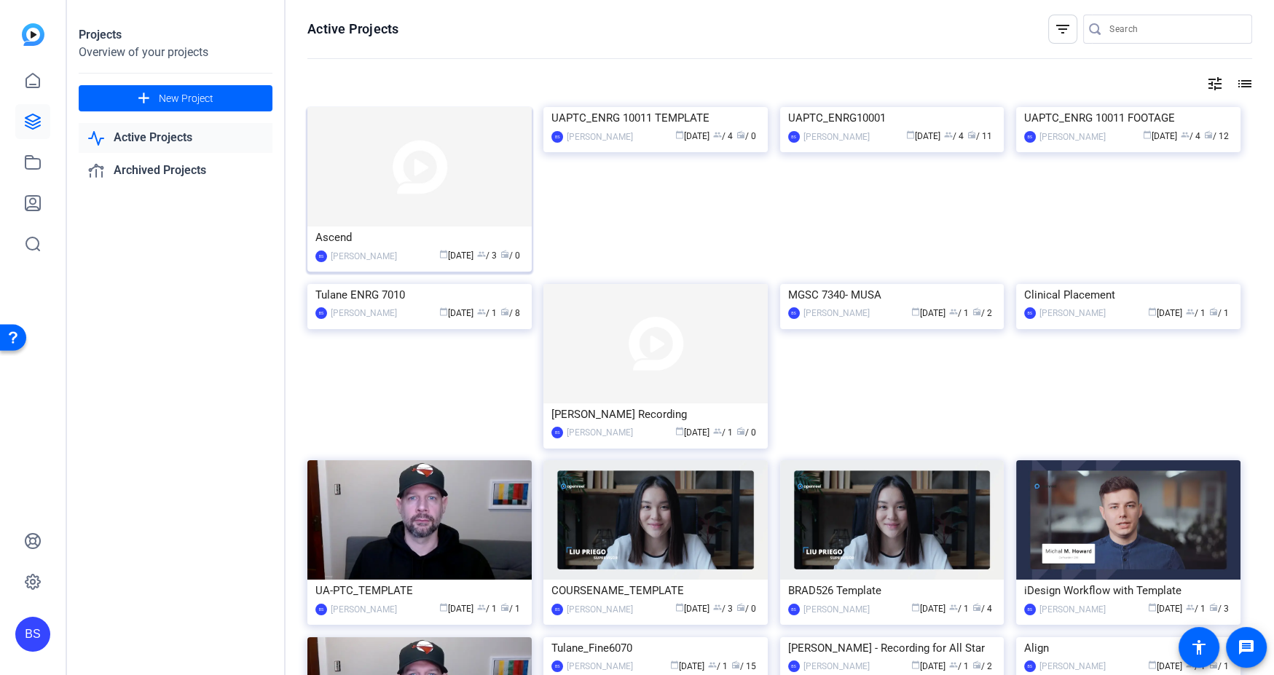 The width and height of the screenshot is (1274, 675). I want to click on mat-icon: add, so click(144, 98).